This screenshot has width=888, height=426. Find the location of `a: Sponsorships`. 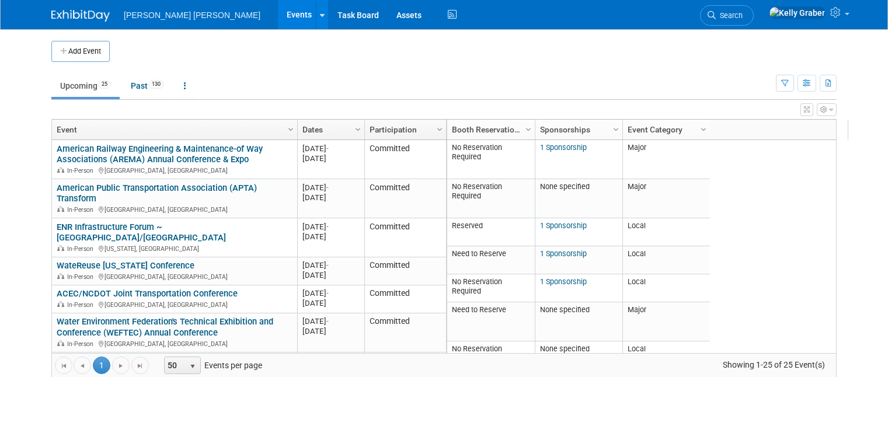

a: Sponsorships is located at coordinates (577, 130).